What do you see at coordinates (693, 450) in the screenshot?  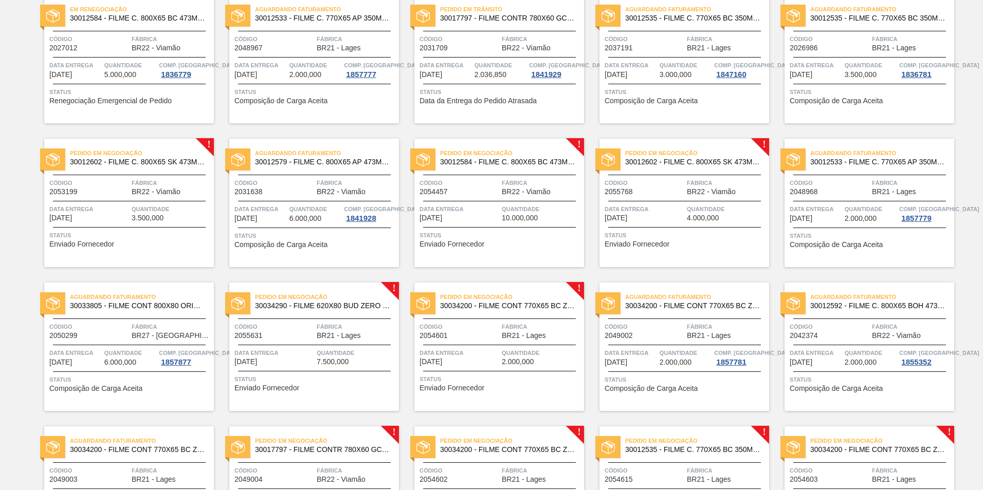 I see `span: 30012535 - FILME C. 770X65 BC 350ML C12 429` at bounding box center [693, 450].